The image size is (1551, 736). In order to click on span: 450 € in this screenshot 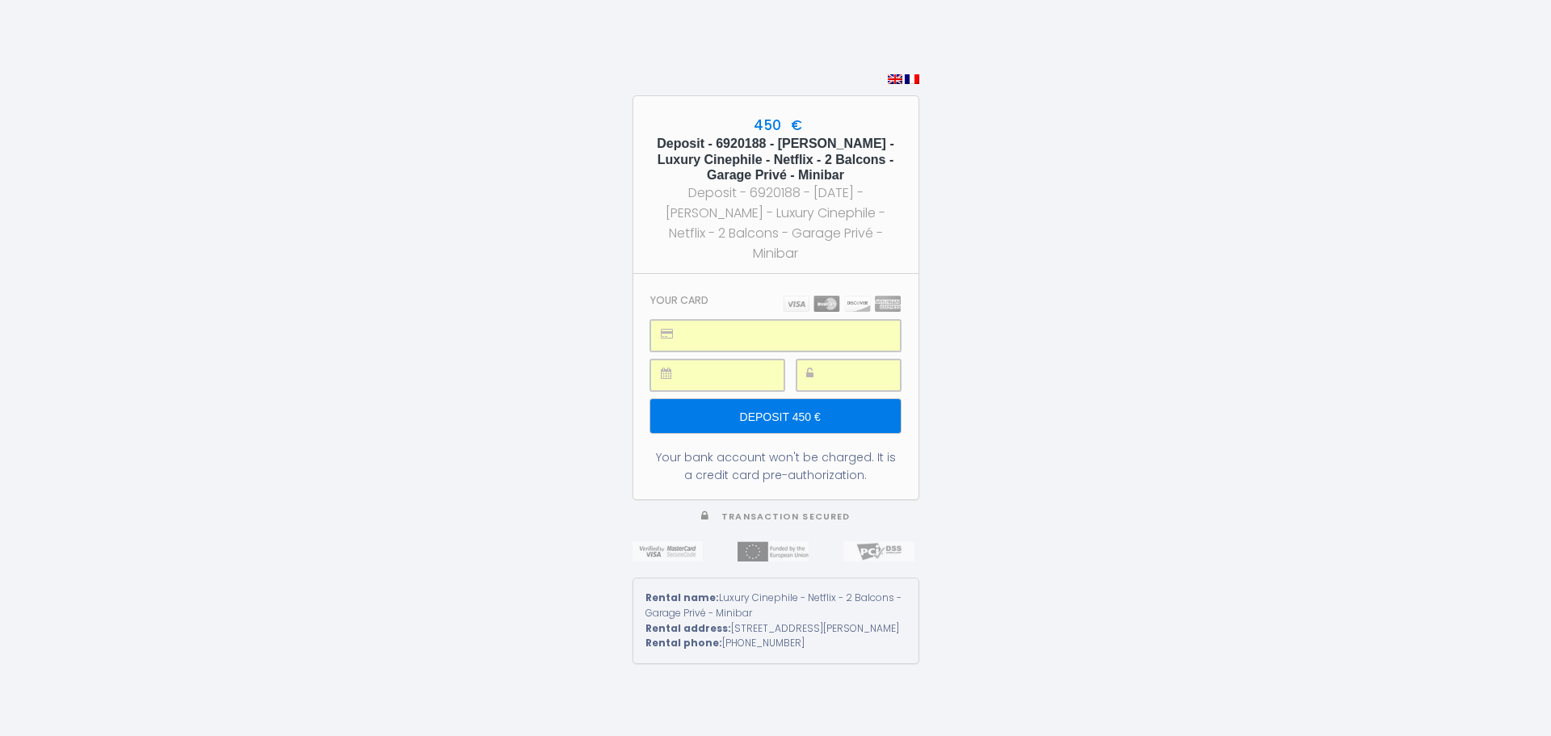, I will do `click(775, 125)`.